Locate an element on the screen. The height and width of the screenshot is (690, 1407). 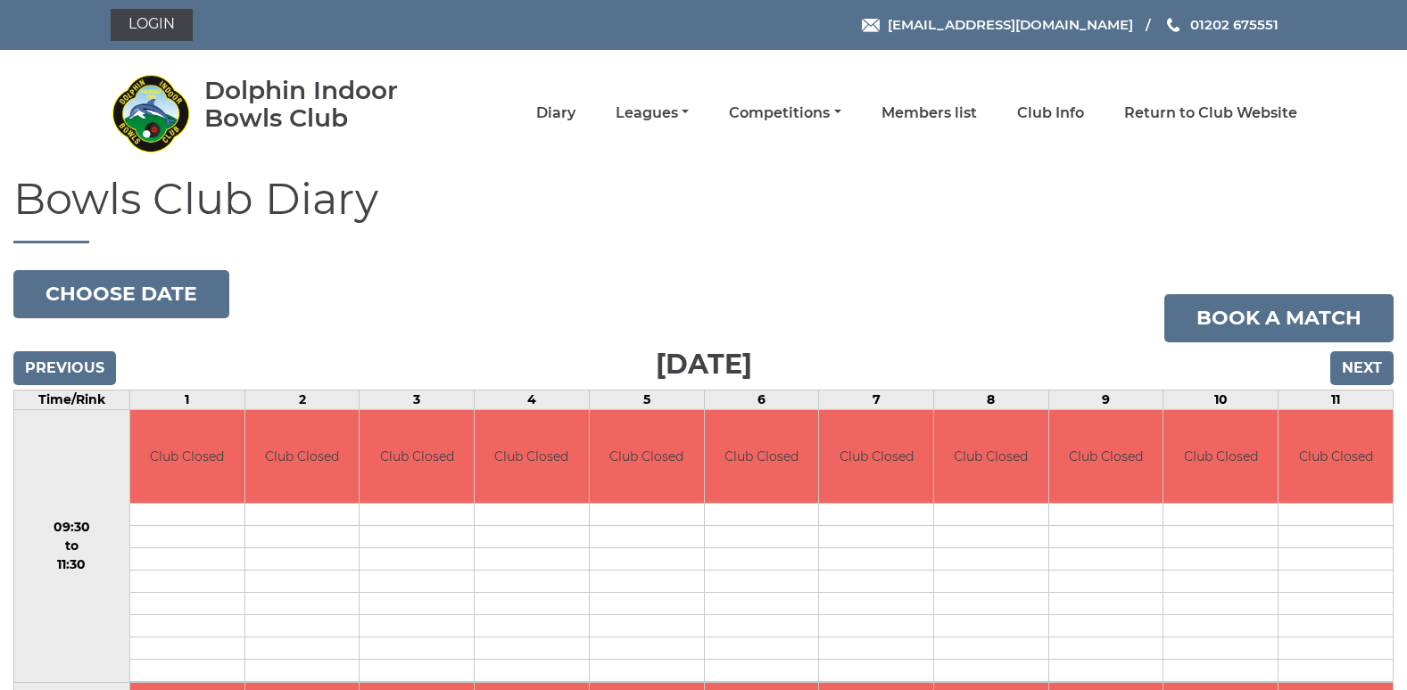
td: 09:30 to 11:30 is located at coordinates (72, 546).